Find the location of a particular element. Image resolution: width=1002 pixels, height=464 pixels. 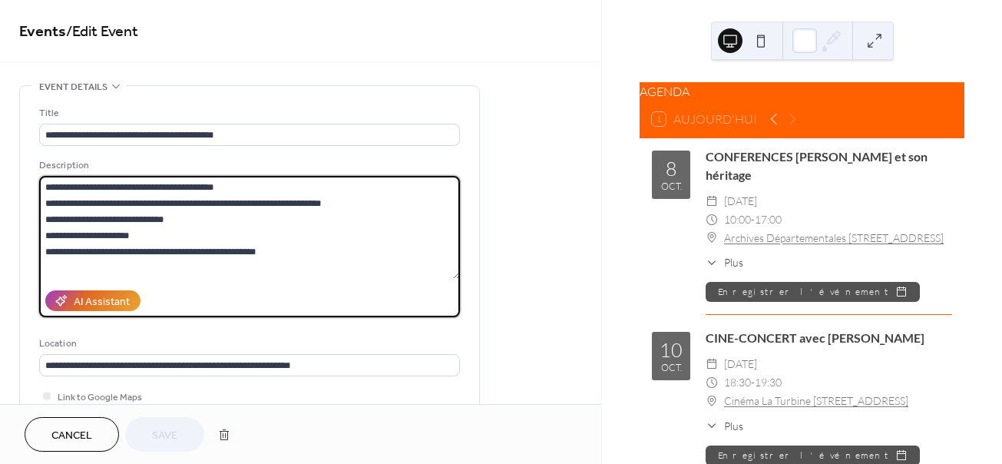

div: 8 is located at coordinates (671, 168).